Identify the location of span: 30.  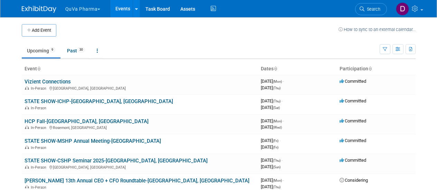
(81, 50).